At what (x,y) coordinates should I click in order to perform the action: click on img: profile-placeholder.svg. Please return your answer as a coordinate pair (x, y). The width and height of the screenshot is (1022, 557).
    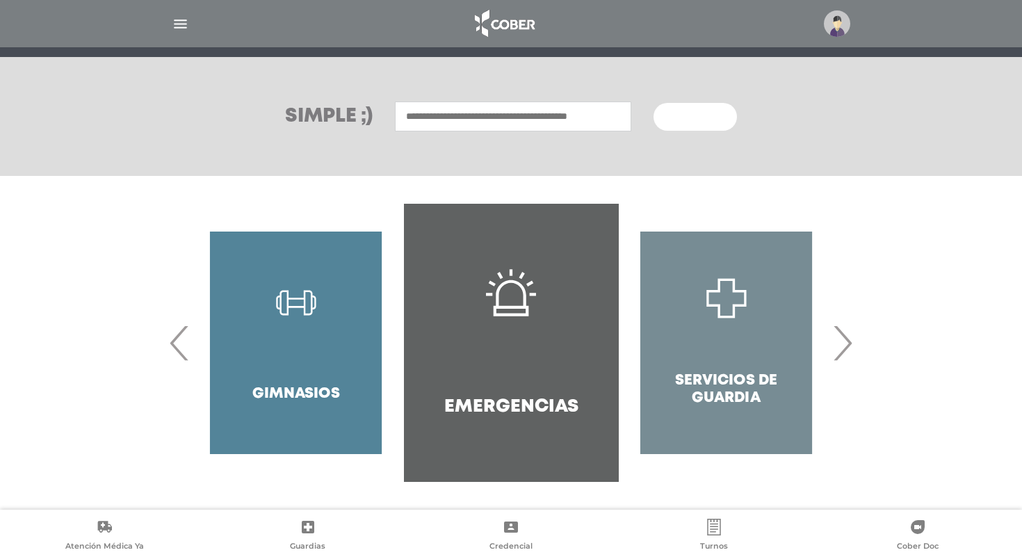
    Looking at the image, I should click on (837, 24).